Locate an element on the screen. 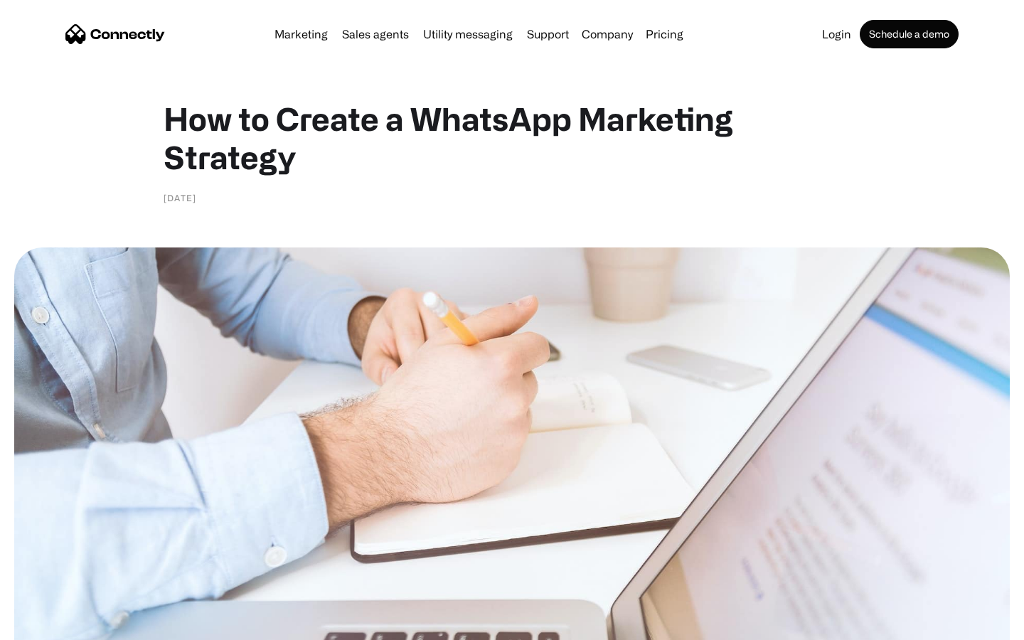  a: Marketing is located at coordinates (301, 34).